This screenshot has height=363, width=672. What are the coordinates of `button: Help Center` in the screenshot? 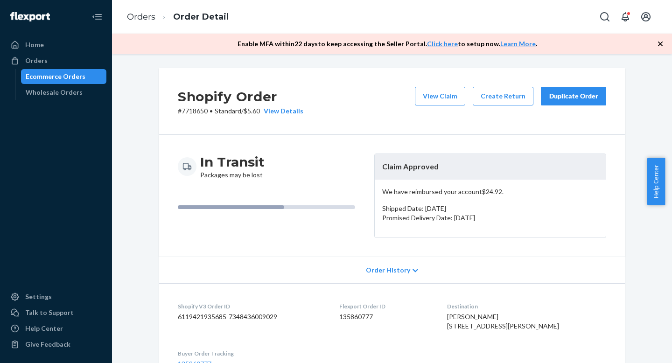 It's located at (656, 182).